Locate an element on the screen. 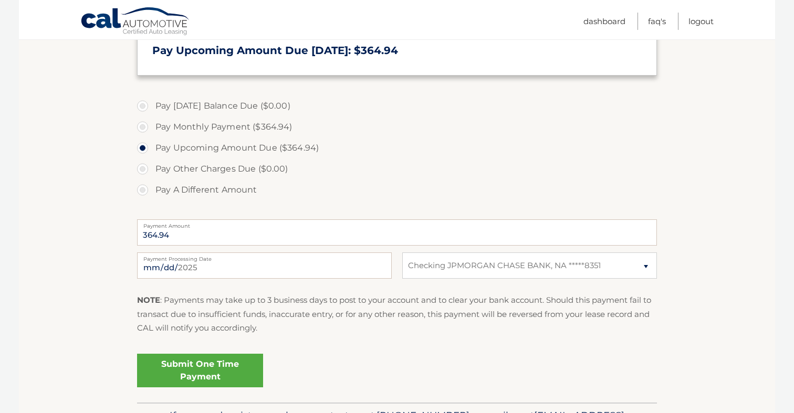 The height and width of the screenshot is (413, 794). a: Submit One Time Payment is located at coordinates (200, 371).